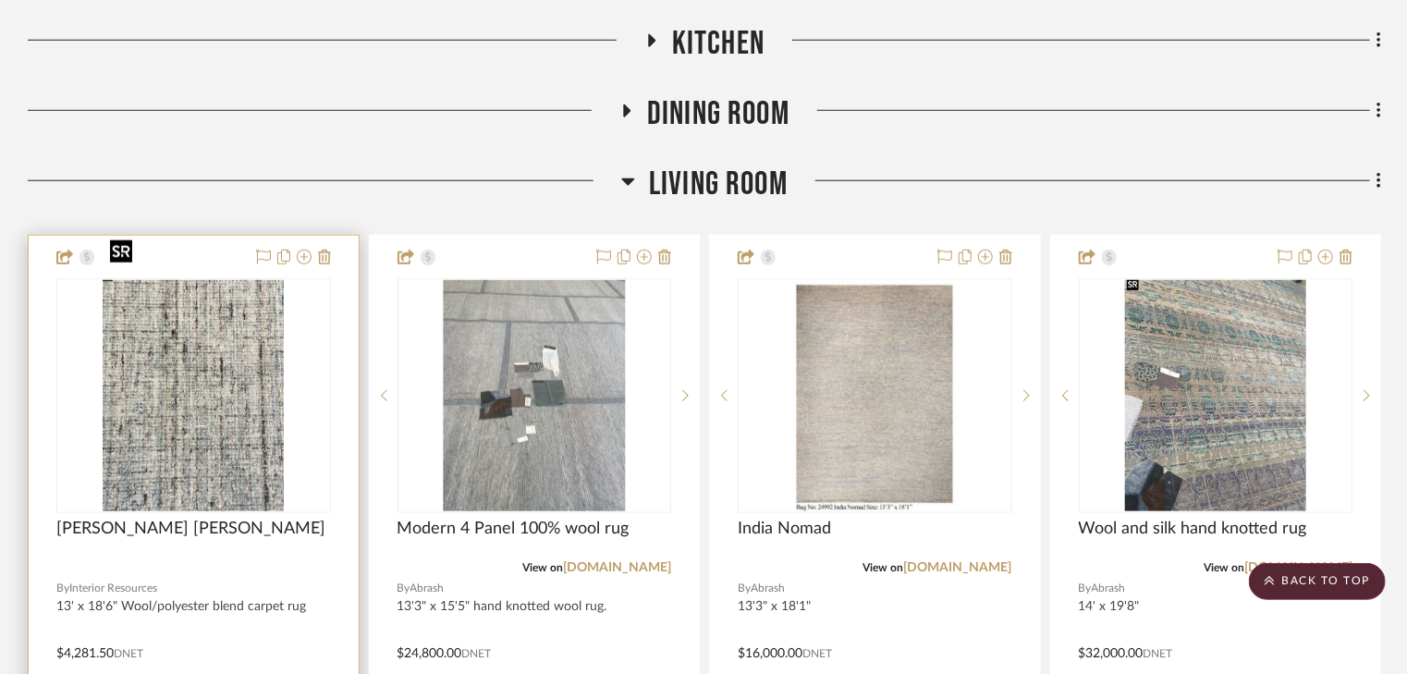 This screenshot has width=1407, height=674. What do you see at coordinates (1216, 396) in the screenshot?
I see `img: Wool and silk hand knotted rug` at bounding box center [1216, 396].